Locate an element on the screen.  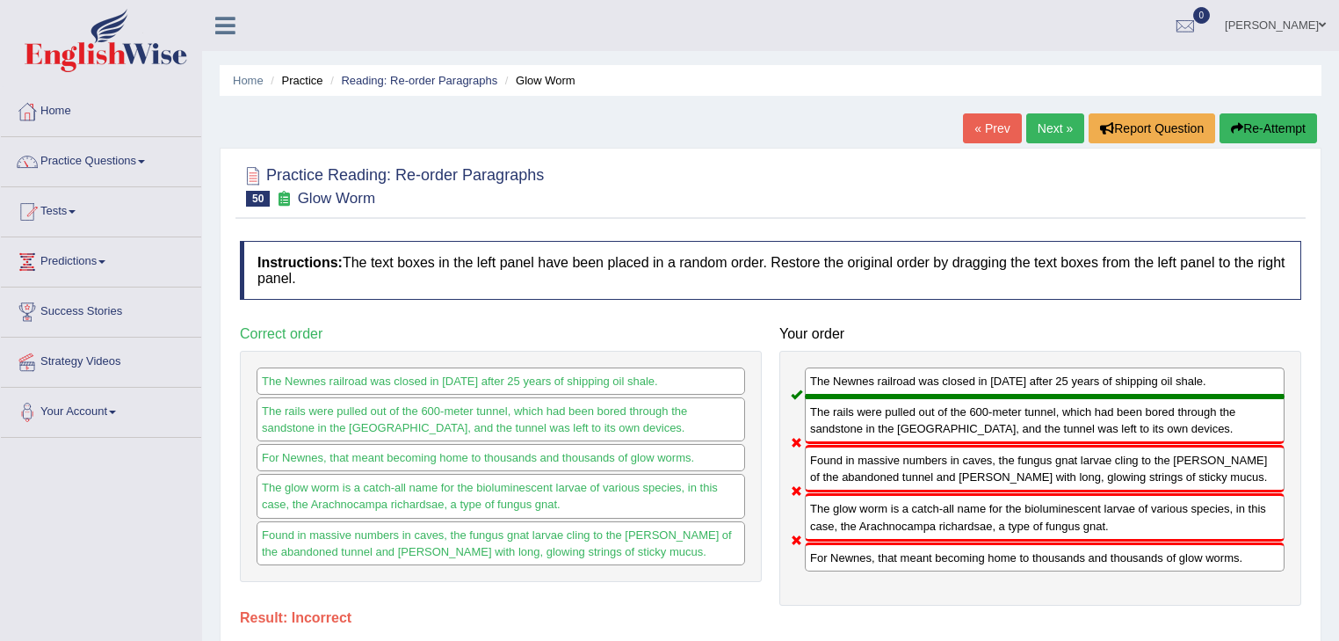
h4: The text boxes in the left panel have been placed in a random order. Restore the original order b... is located at coordinates (771, 270).